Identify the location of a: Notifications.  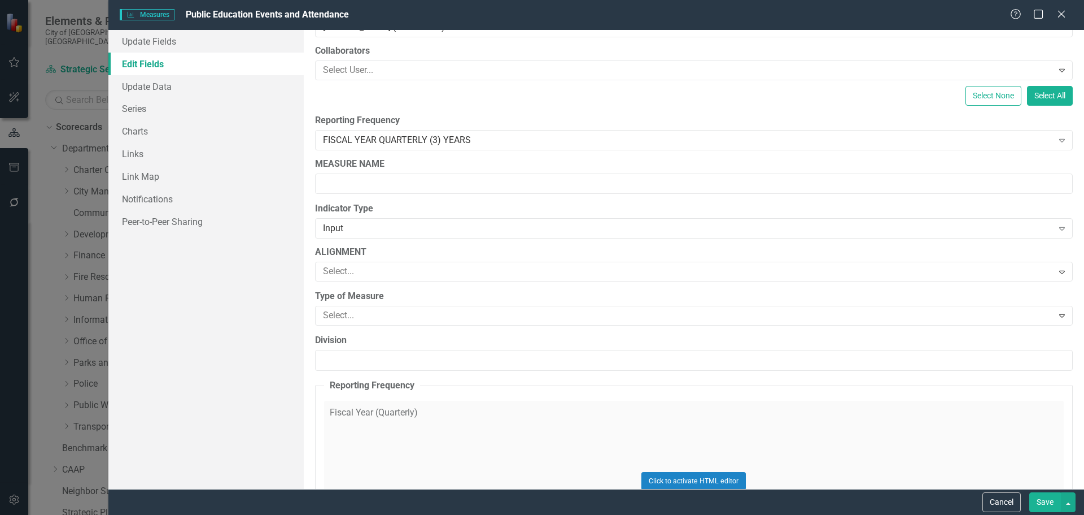
(206, 199).